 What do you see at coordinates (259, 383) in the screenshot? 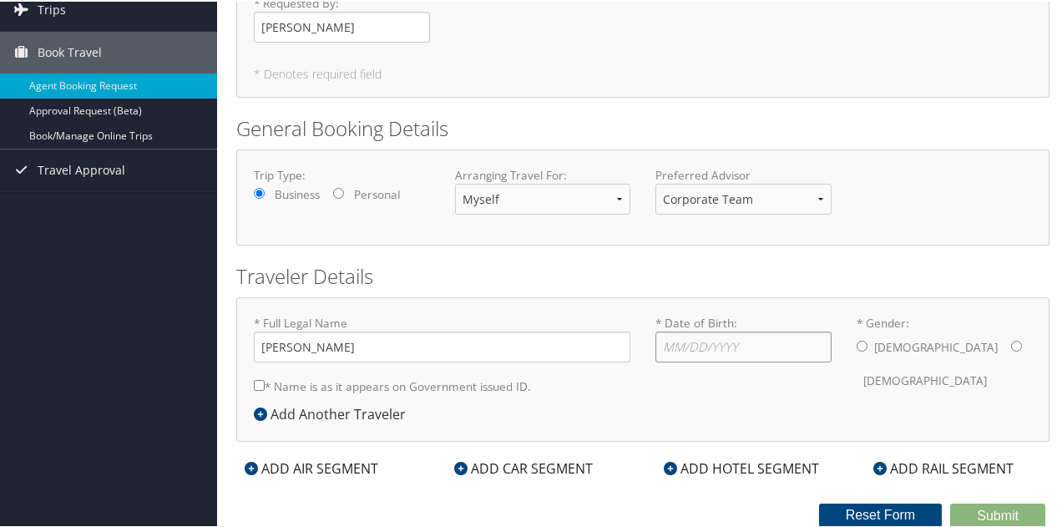
I see `input: * Name is as it appears on Government issued ID.` at bounding box center [259, 383].